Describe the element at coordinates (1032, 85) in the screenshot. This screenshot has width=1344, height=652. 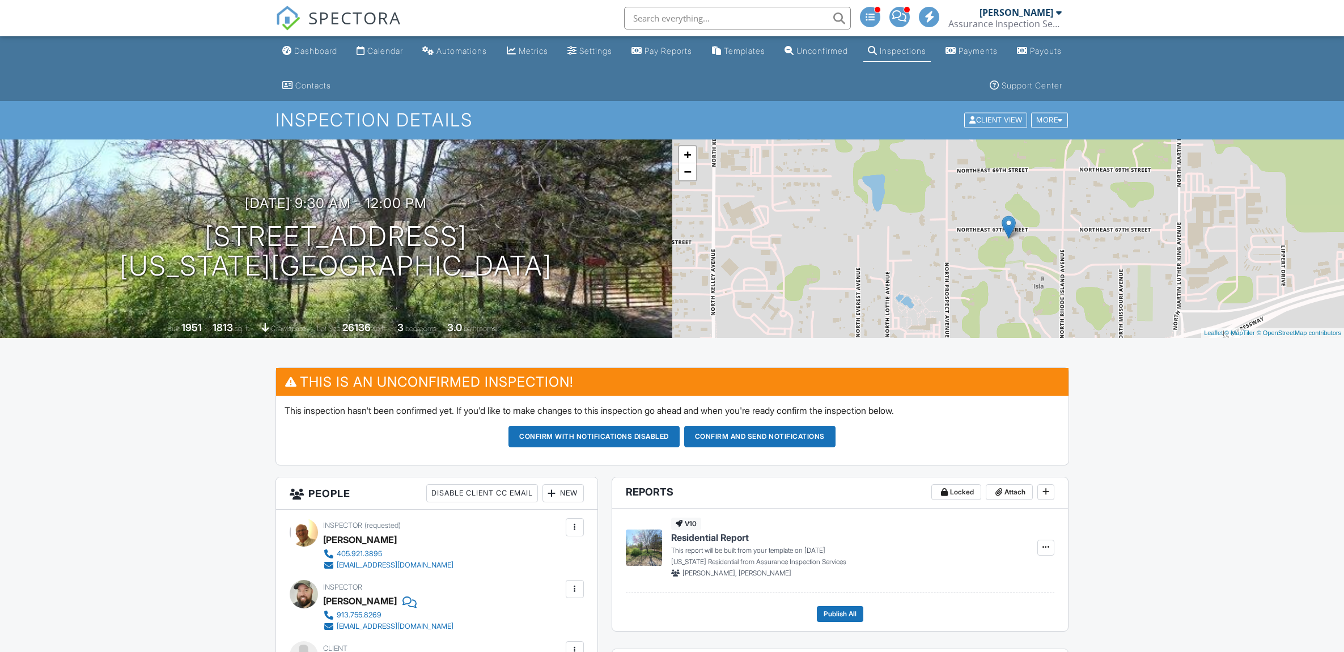
I see `div: Support Center` at that location.